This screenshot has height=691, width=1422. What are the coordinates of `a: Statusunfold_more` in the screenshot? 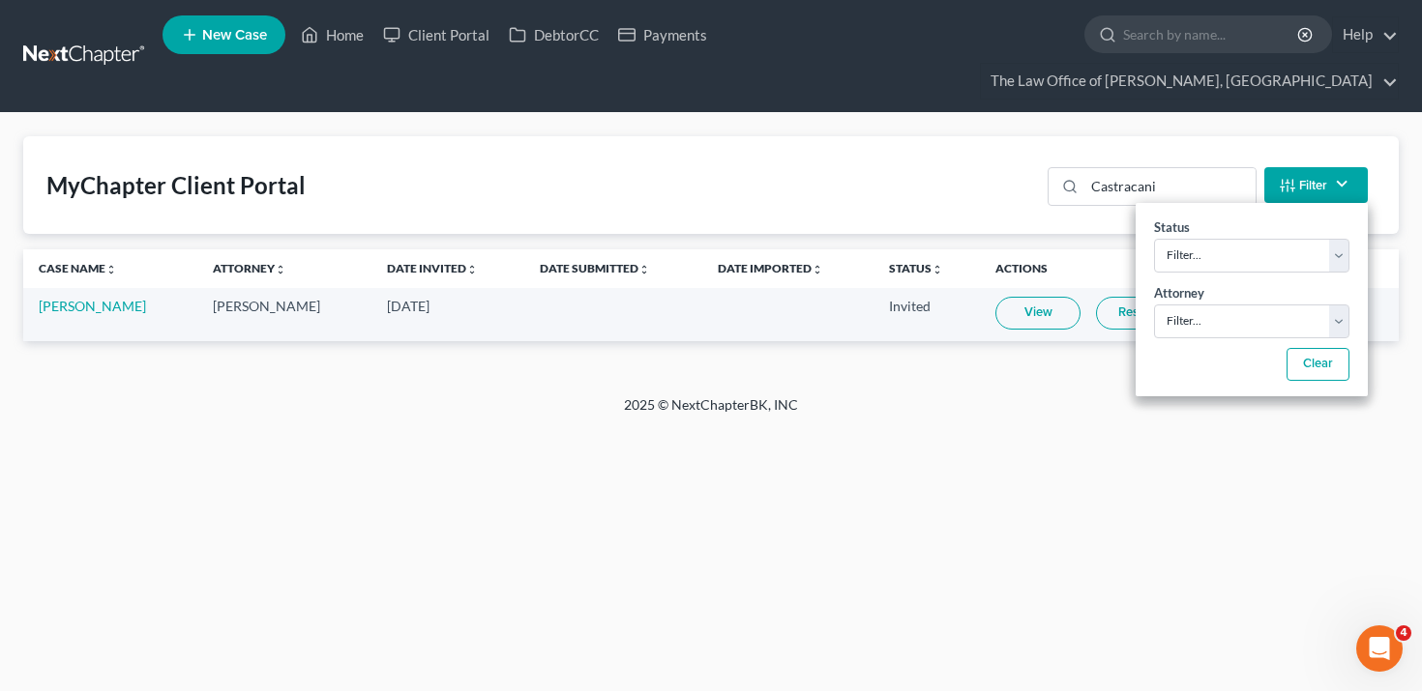 It's located at (916, 268).